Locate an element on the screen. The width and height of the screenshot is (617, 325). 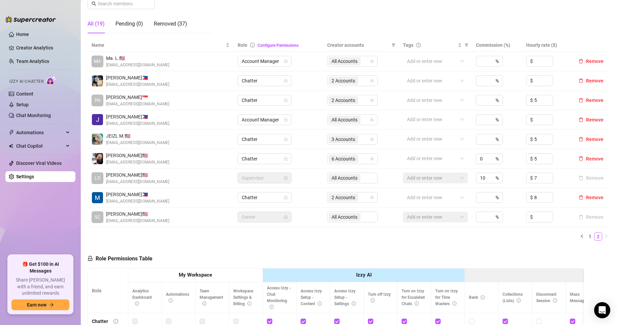
span: Disconnect Session is located at coordinates (546, 297).